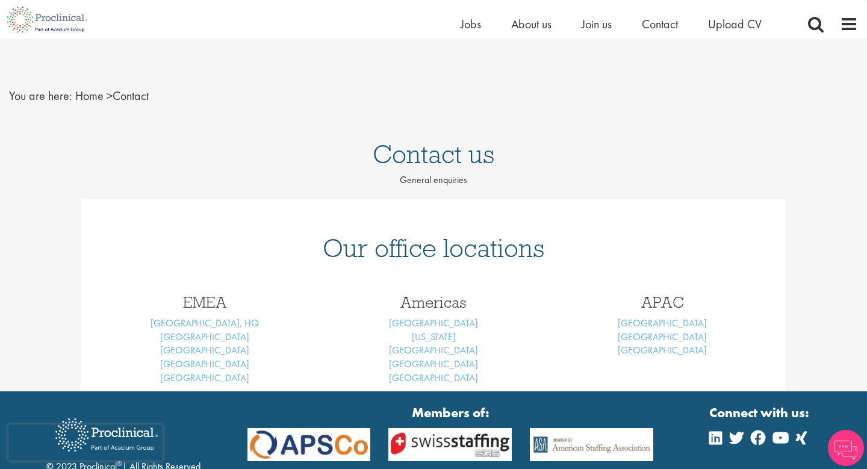  What do you see at coordinates (735, 24) in the screenshot?
I see `span: Upload CV` at bounding box center [735, 24].